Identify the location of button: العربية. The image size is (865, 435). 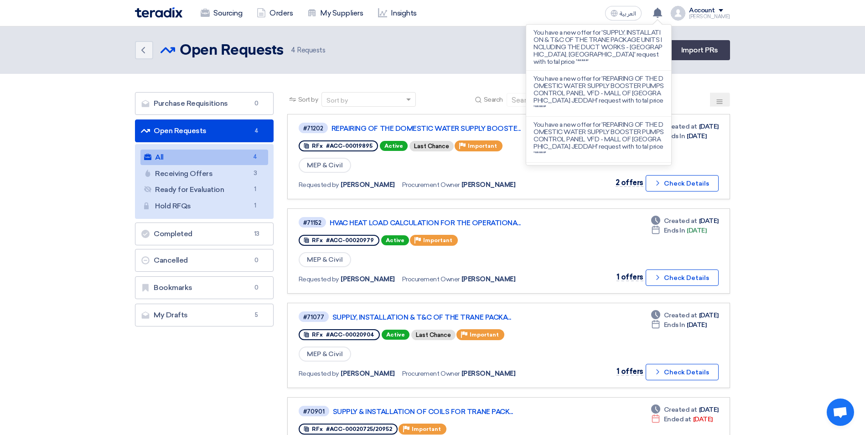
(623, 13).